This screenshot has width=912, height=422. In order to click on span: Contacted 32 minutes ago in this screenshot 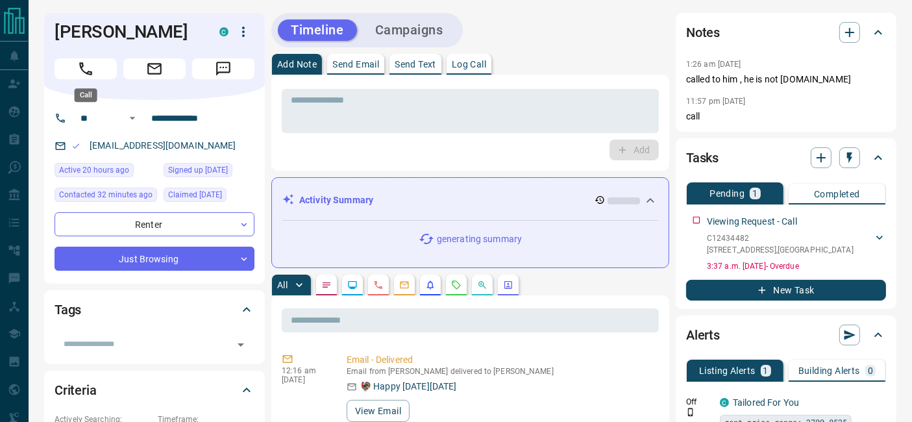, I will do `click(106, 195)`.